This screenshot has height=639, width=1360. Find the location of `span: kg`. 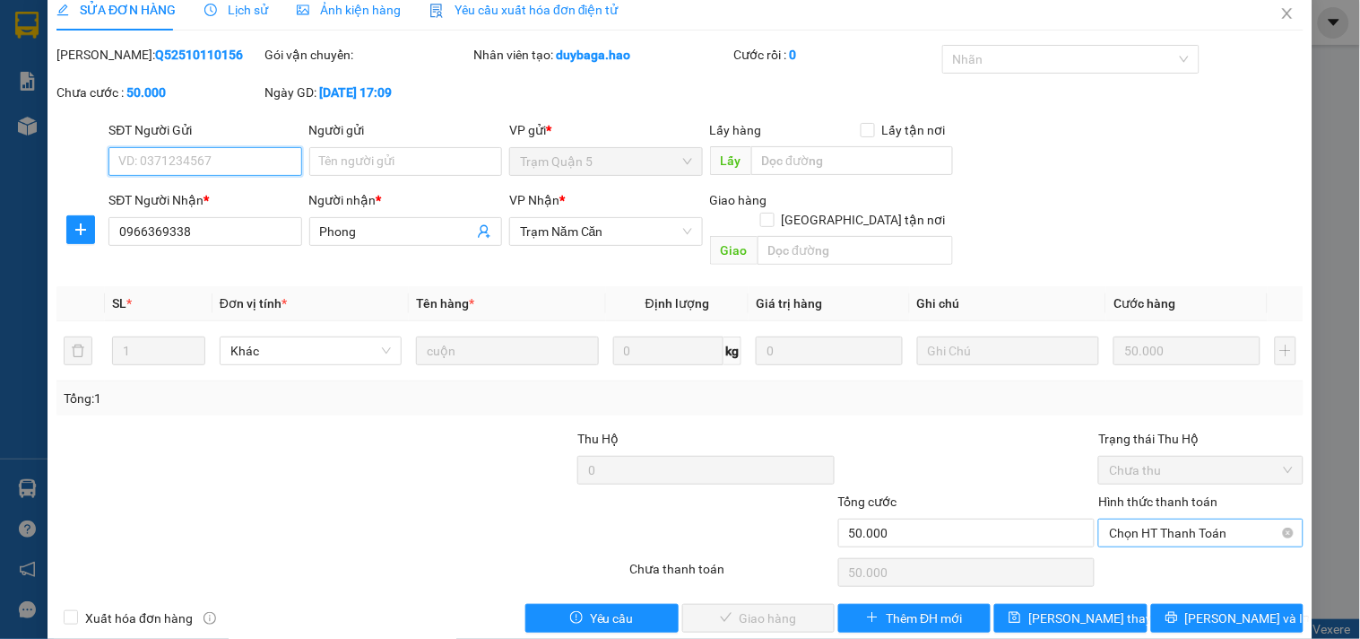

span: kg is located at coordinates (733, 351).